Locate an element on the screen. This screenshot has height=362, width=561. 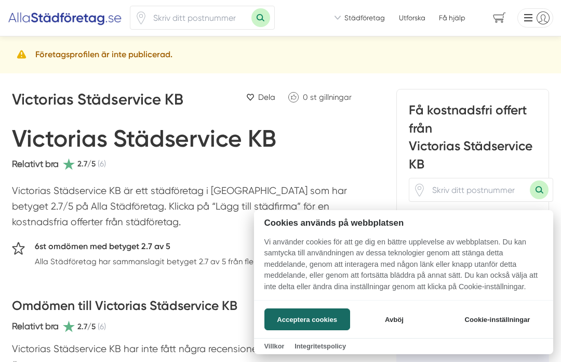
a: Villkor is located at coordinates (275, 346).